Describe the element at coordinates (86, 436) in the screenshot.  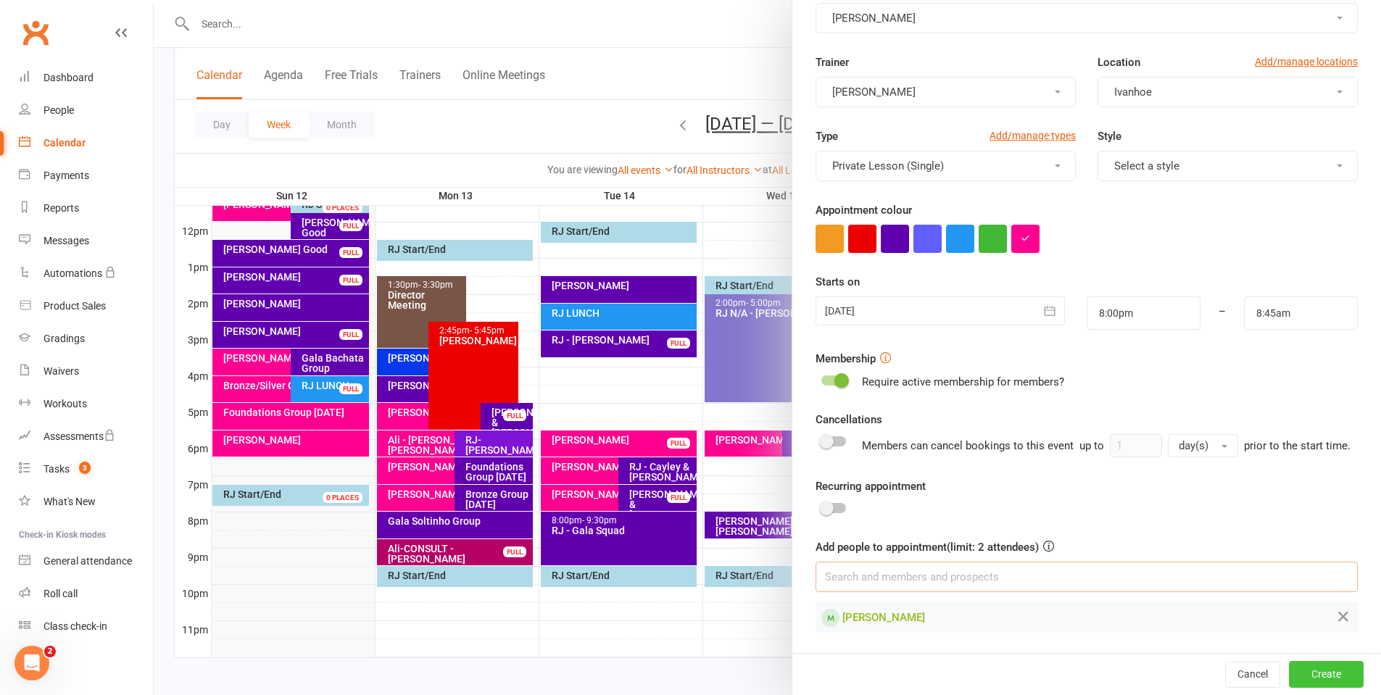
I see `a: Assessments` at that location.